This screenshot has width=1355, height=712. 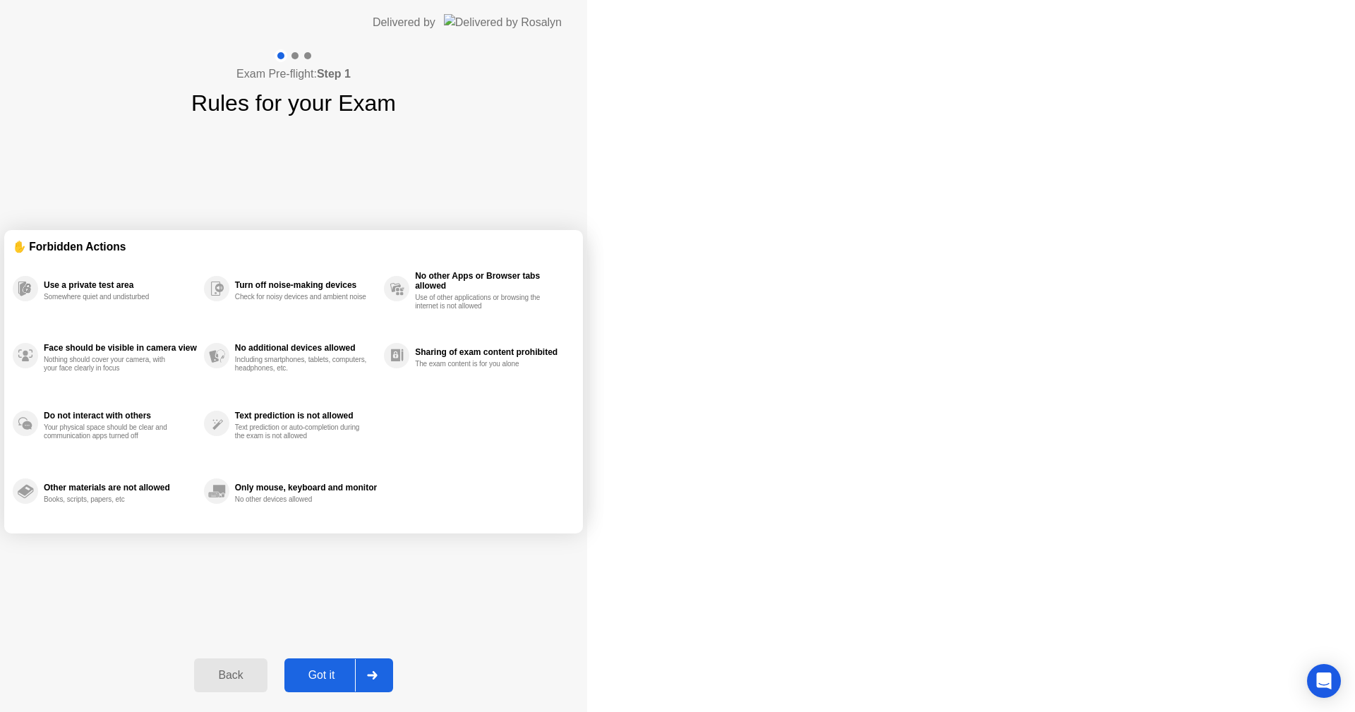 I want to click on div: No additional devices allowed, so click(x=306, y=348).